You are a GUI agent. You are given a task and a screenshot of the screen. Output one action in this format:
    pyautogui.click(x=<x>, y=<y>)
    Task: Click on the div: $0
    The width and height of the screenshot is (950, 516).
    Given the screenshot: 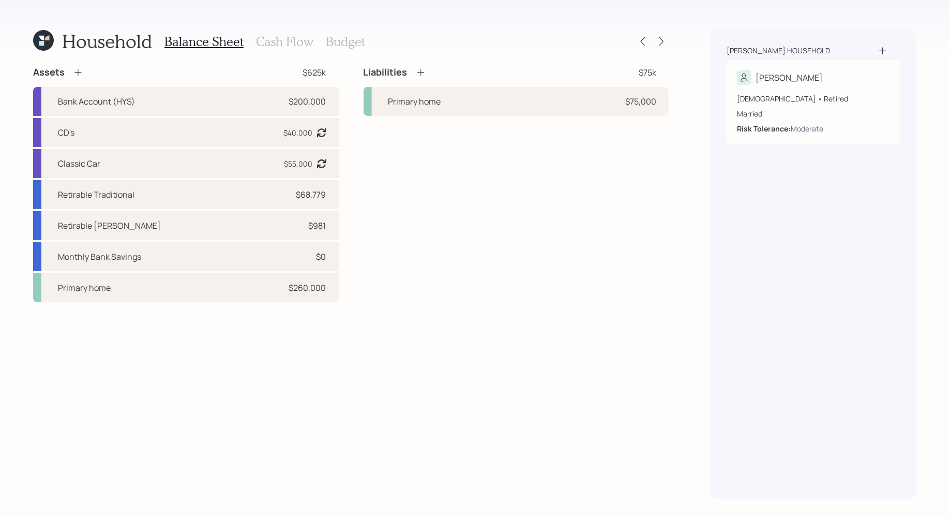 What is the action you would take?
    pyautogui.click(x=321, y=257)
    